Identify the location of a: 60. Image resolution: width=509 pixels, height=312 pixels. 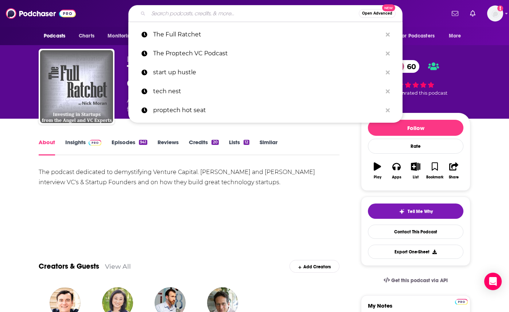
(406, 66).